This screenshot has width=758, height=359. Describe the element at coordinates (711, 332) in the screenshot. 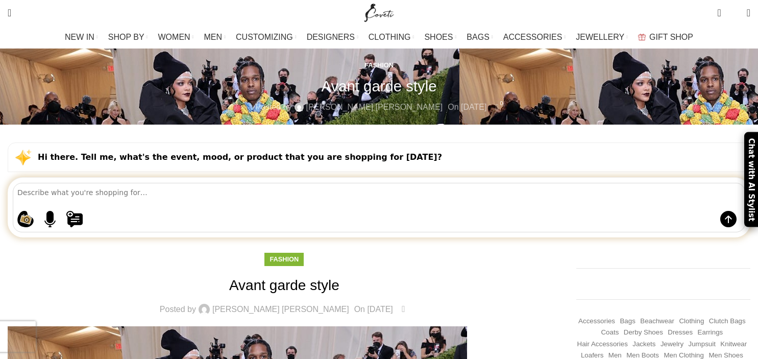

I see `a: Earrings (184 items)` at that location.